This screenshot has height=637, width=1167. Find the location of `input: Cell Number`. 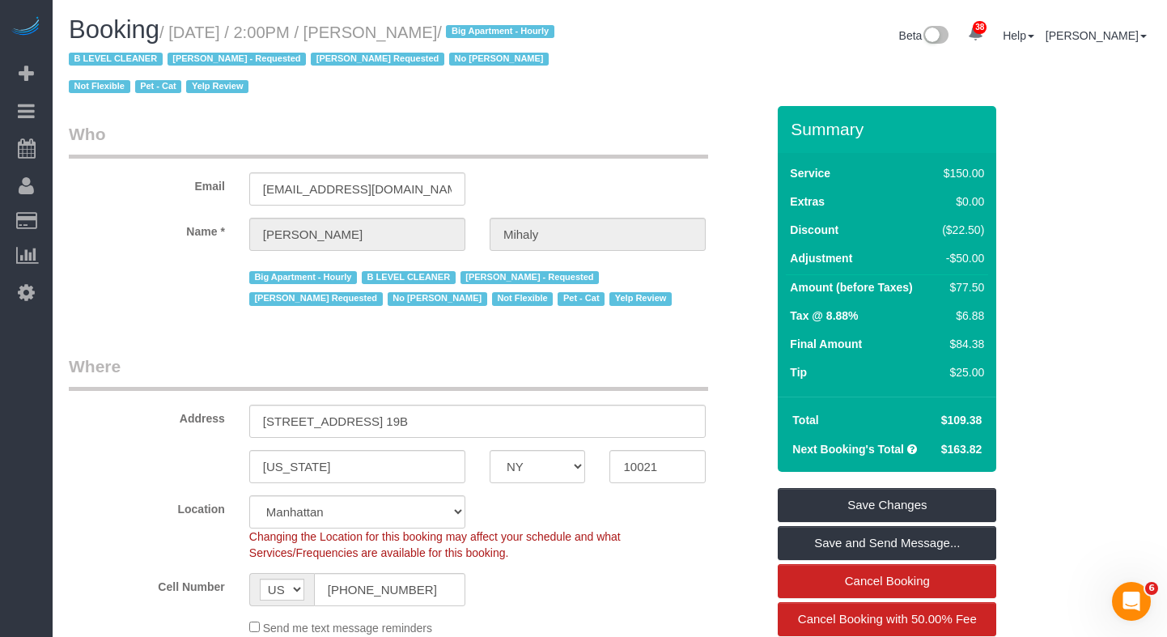

input: Cell Number is located at coordinates (389, 589).